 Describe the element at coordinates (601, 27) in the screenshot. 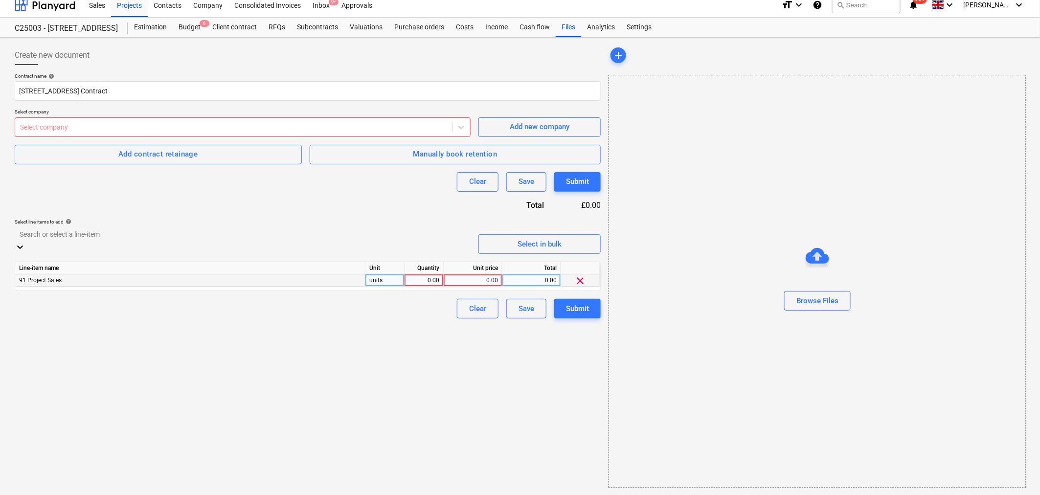

I see `a: Analytics` at that location.